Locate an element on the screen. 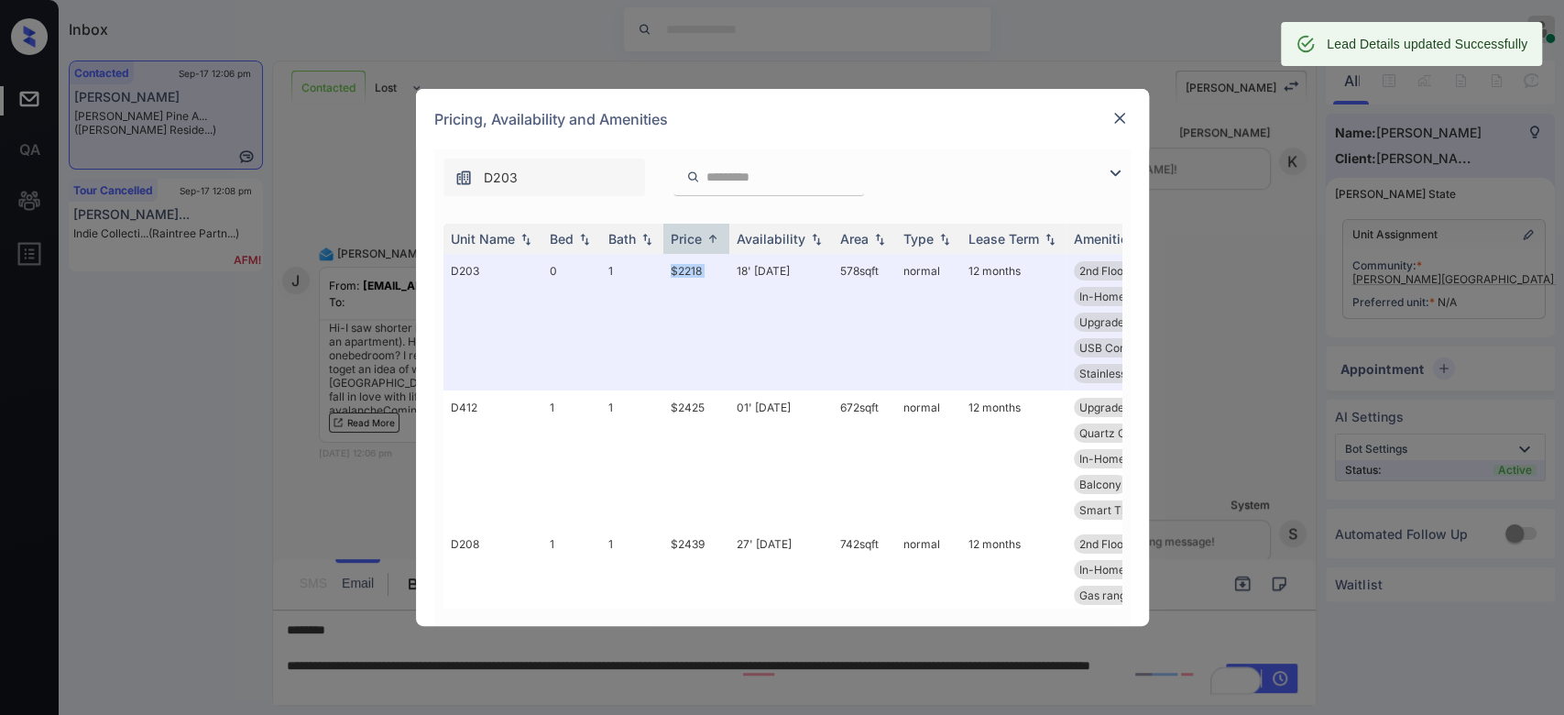 The height and width of the screenshot is (715, 1564). div: Lease Term is located at coordinates (1003, 238).